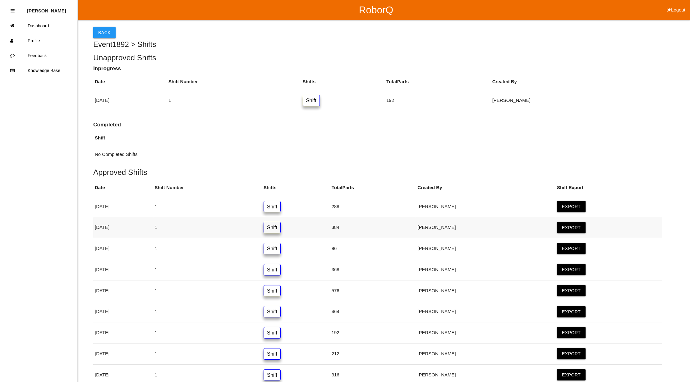  I want to click on p: Diana Harris, so click(47, 8).